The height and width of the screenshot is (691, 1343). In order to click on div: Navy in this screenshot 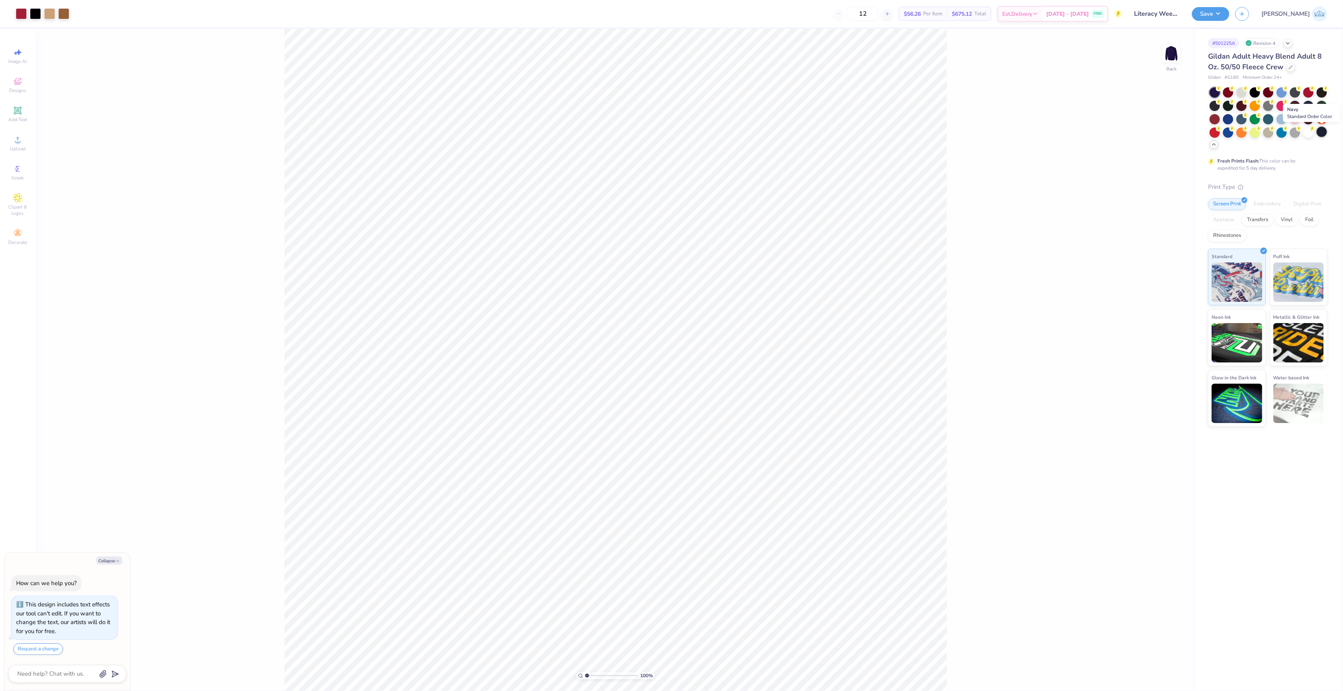, I will do `click(1312, 113)`.